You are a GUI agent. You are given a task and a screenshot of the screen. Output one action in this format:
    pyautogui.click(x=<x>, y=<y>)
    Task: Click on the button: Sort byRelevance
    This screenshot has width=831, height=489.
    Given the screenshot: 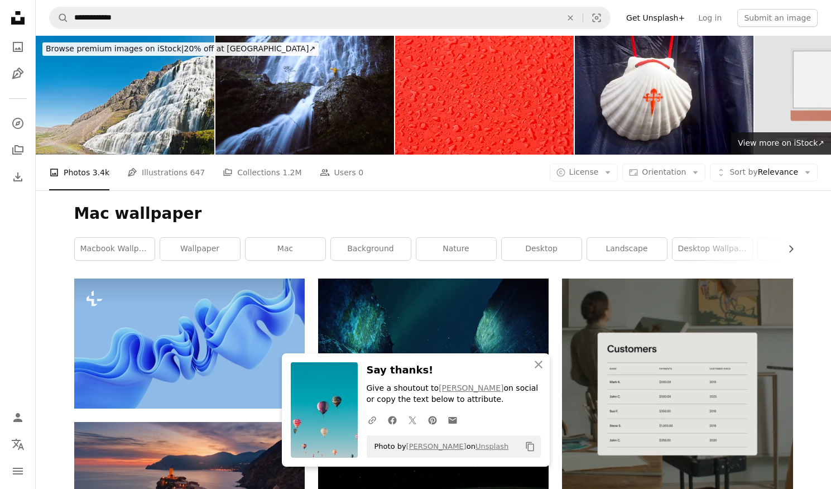 What is the action you would take?
    pyautogui.click(x=763, y=172)
    